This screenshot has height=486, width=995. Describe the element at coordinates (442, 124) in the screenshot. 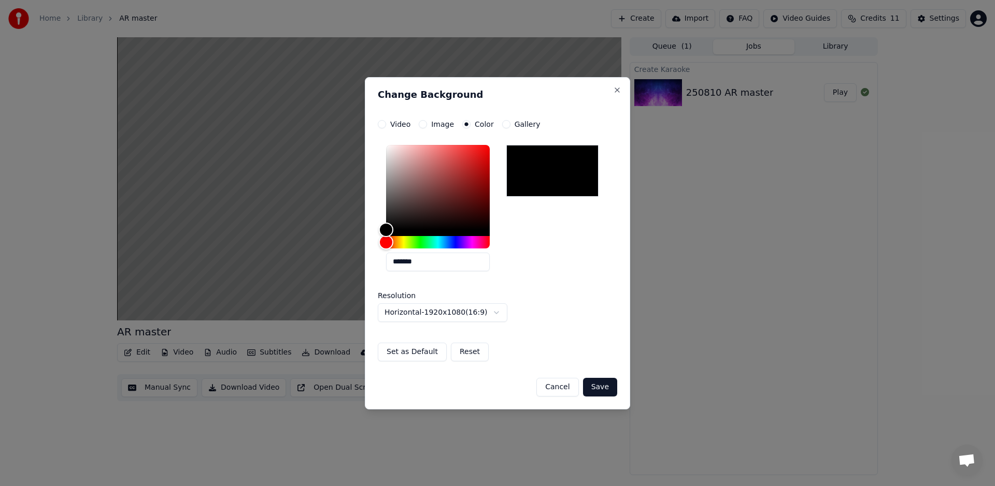

I see `label: Image` at that location.